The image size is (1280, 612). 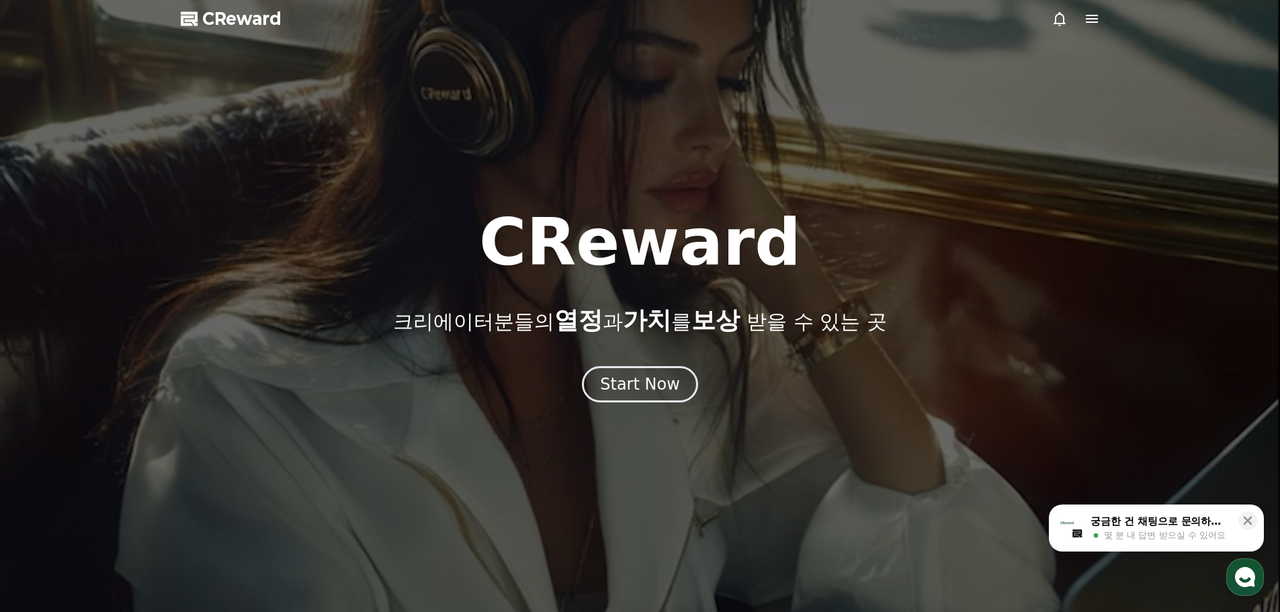 I want to click on h1: CReward, so click(x=640, y=243).